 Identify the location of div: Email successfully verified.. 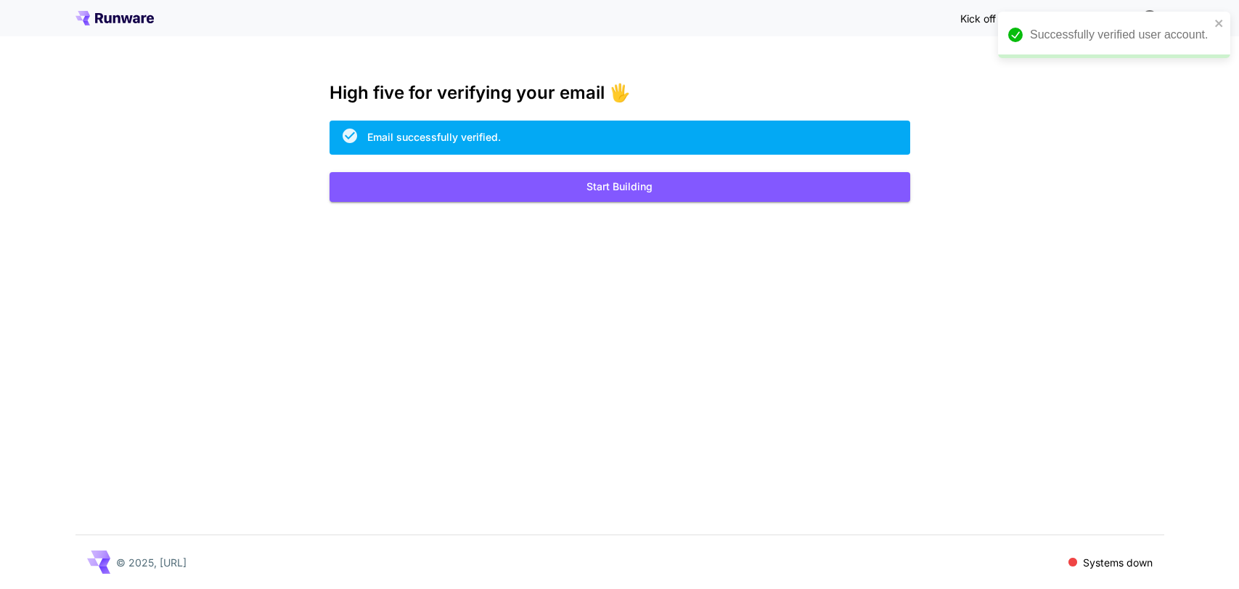
(434, 137).